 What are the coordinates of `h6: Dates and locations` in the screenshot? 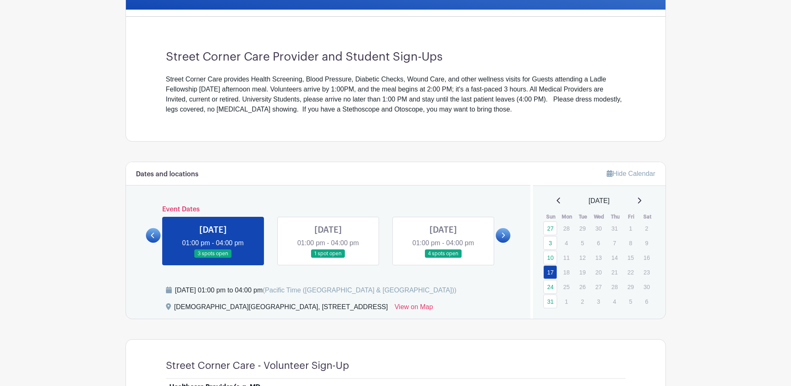 It's located at (167, 174).